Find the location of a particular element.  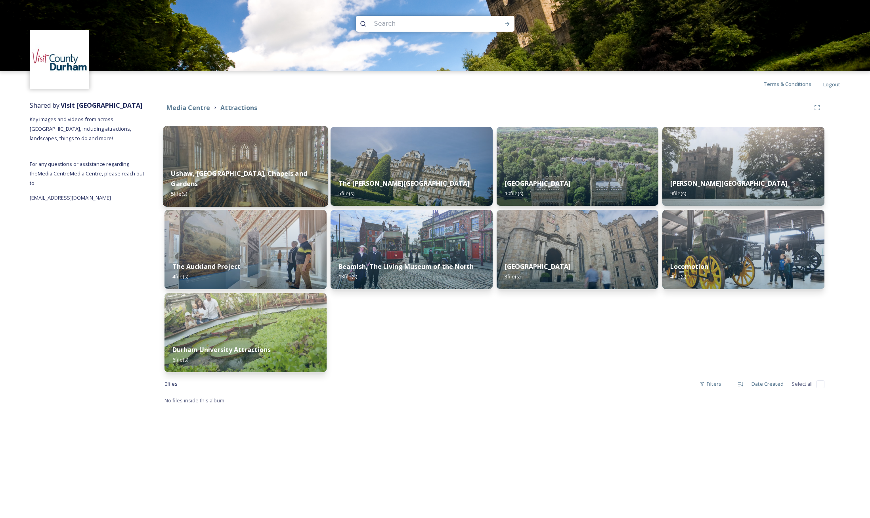

img: raby_castle_081.jpg is located at coordinates (743, 166).